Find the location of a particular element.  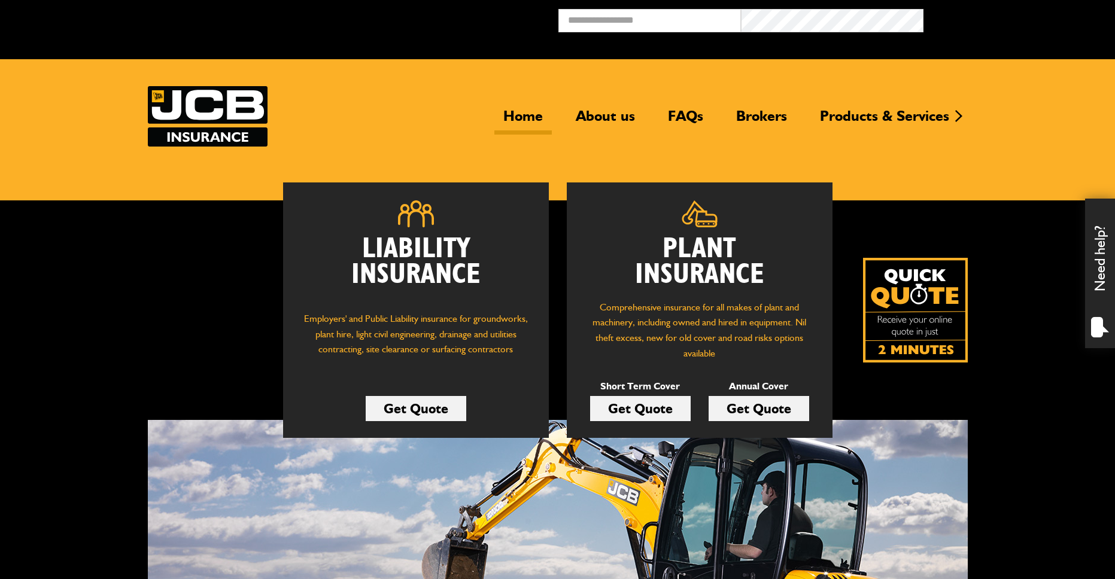

p: Annual Cover is located at coordinates (759, 387).